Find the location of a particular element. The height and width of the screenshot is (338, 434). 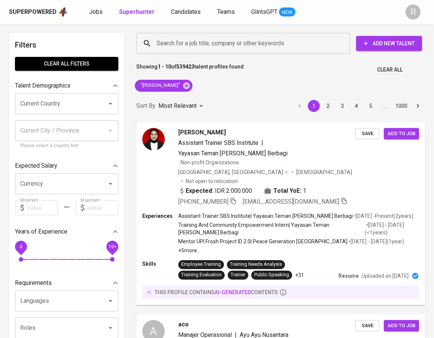

b: Expected: is located at coordinates (200, 191).